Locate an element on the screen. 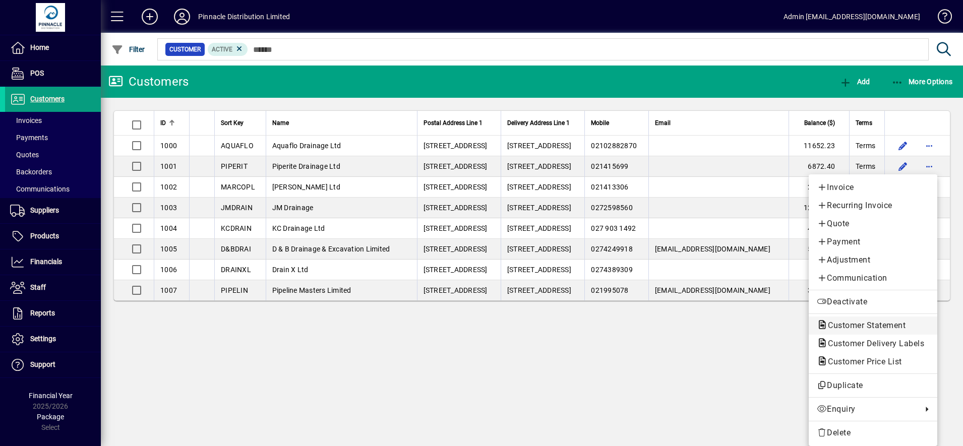 The height and width of the screenshot is (446, 963). span: Customer Delivery Labels is located at coordinates (873, 343).